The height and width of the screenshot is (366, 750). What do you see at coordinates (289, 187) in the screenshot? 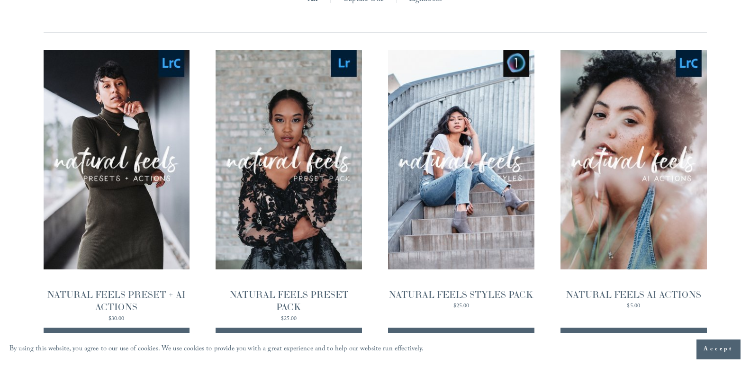
I see `a: NATURAL FEELS PRESET PACK` at bounding box center [289, 187].